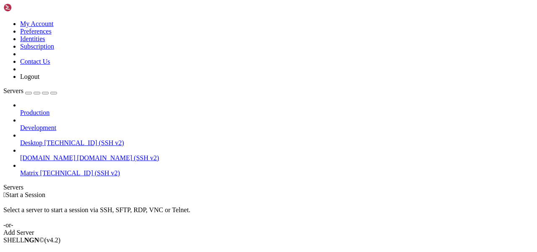 The width and height of the screenshot is (537, 252). What do you see at coordinates (32, 240) in the screenshot?
I see `span: SHELL ©` at bounding box center [32, 240].